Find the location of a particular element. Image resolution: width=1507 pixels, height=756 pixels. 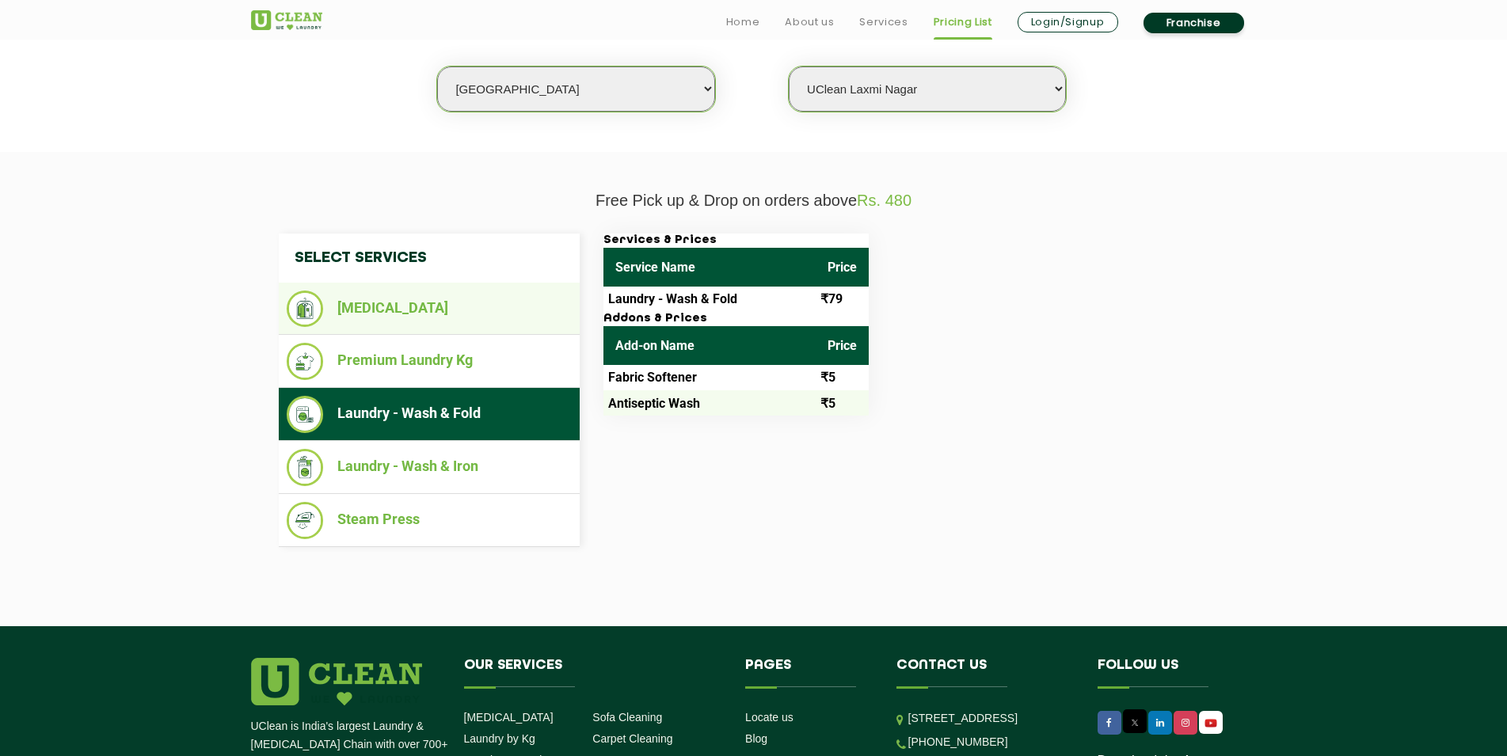

a: Blog is located at coordinates (756, 739).